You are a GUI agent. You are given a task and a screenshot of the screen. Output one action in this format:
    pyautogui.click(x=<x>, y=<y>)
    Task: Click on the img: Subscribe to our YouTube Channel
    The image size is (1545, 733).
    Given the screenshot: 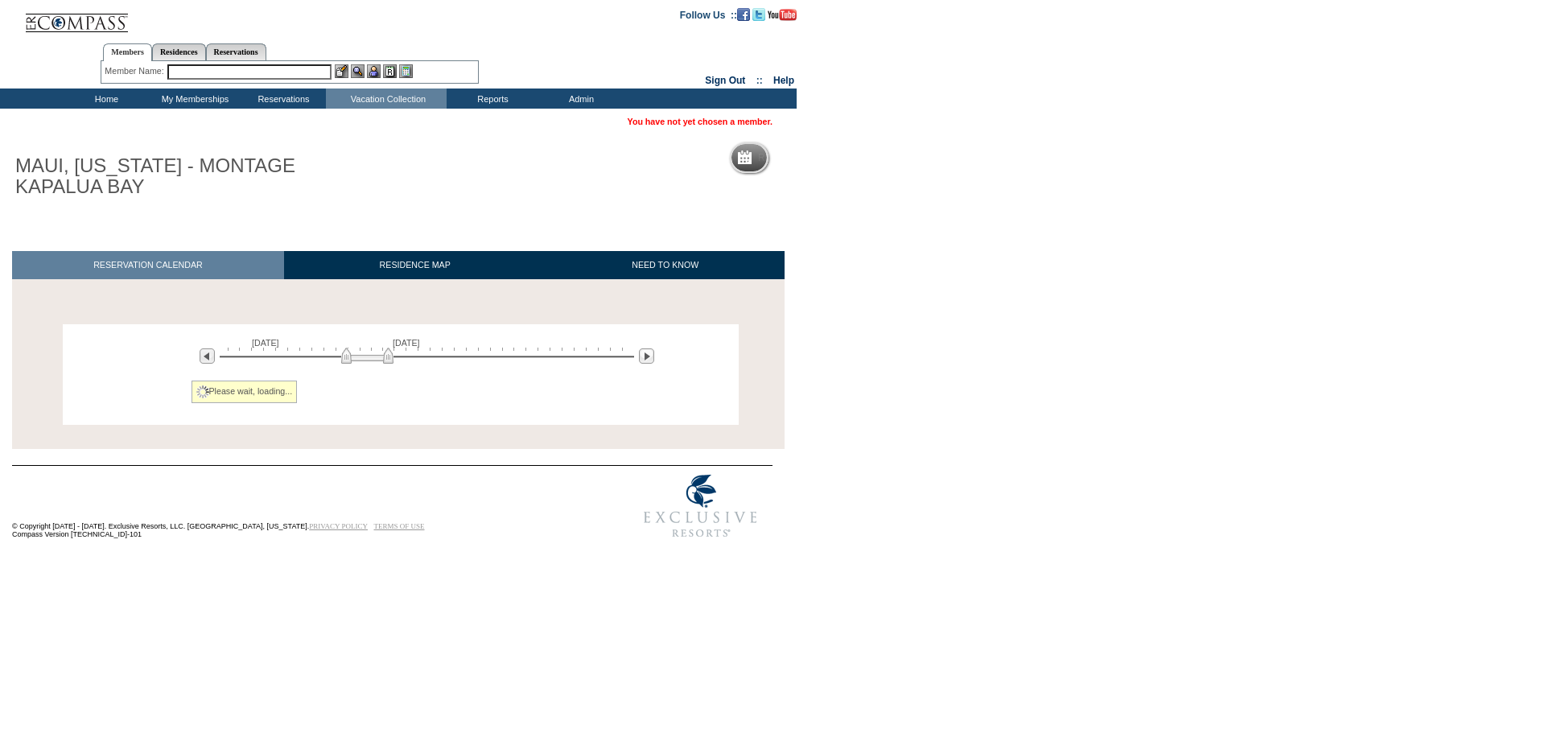 What is the action you would take?
    pyautogui.click(x=782, y=14)
    